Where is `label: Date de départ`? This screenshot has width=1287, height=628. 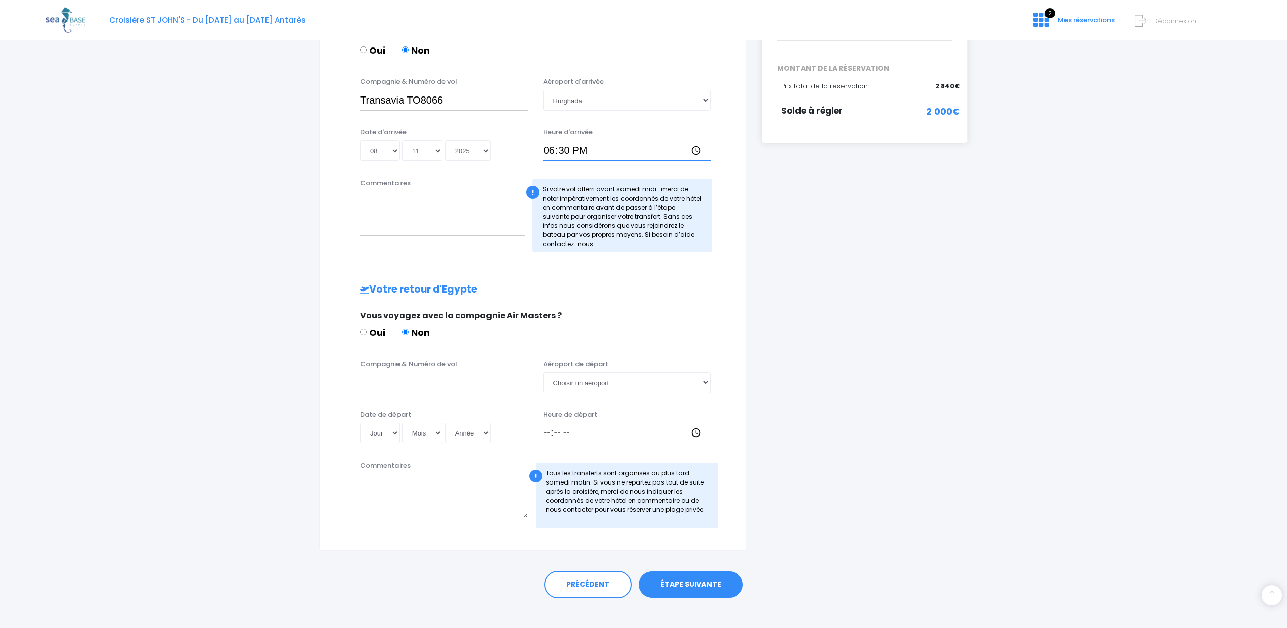 label: Date de départ is located at coordinates (385, 415).